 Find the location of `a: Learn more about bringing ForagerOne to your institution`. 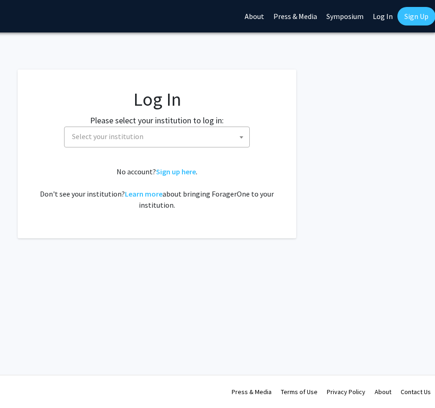

a: Learn more about bringing ForagerOne to your institution is located at coordinates (143, 194).